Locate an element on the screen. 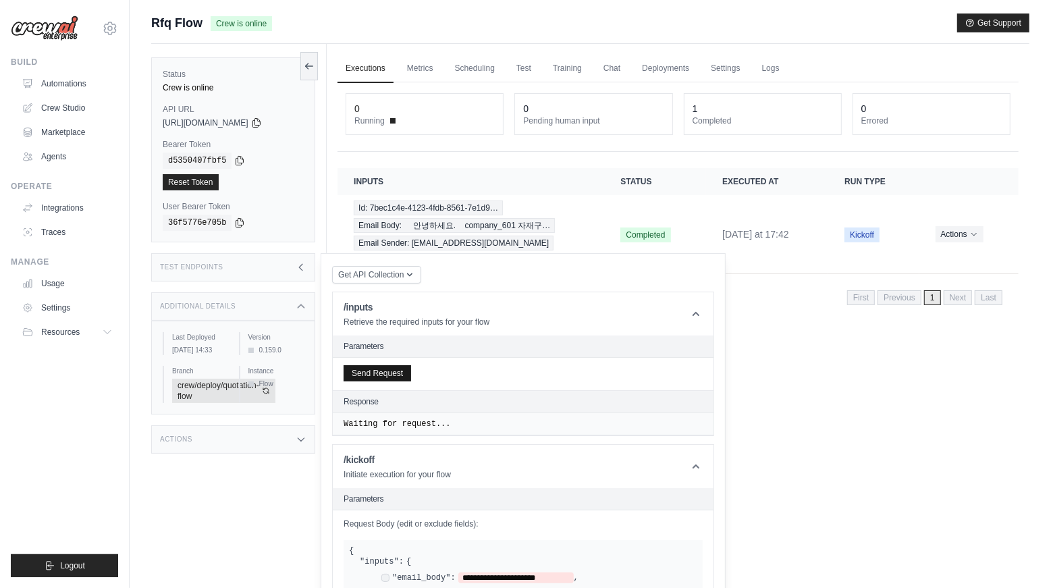  a: View execution details for Id is located at coordinates (471, 234).